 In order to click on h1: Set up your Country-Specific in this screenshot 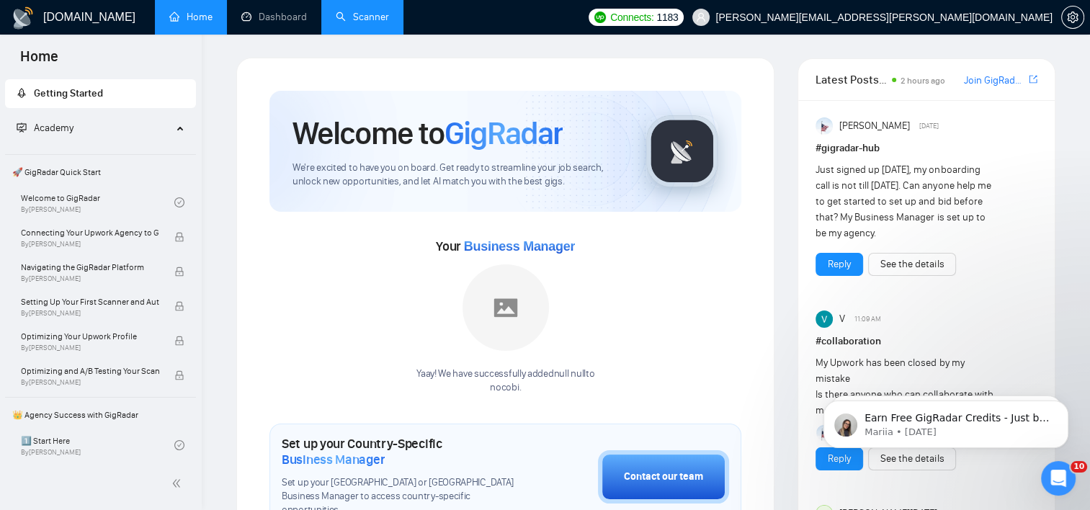, I will do `click(403, 452)`.